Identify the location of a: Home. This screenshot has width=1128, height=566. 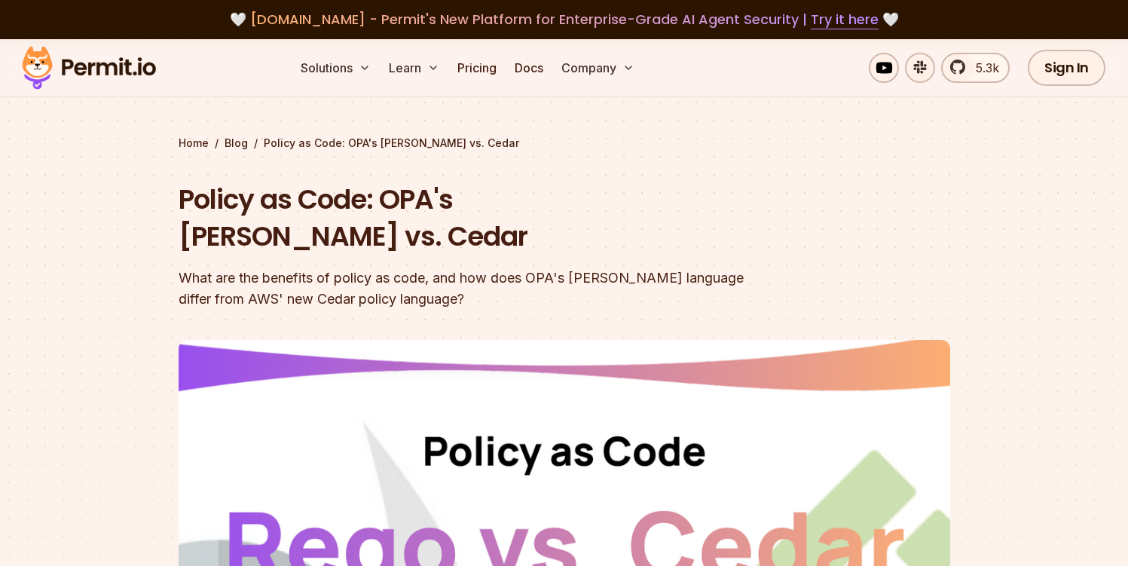
(194, 143).